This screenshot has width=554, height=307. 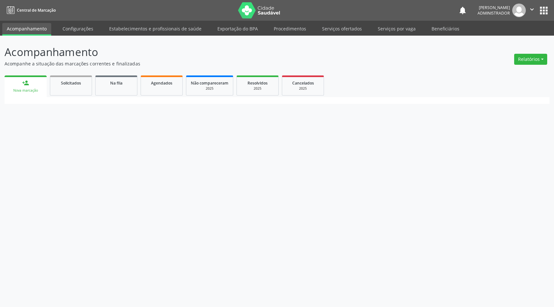 I want to click on p: Acompanhe a situação das marcações correntes e finalizadas, so click(x=195, y=64).